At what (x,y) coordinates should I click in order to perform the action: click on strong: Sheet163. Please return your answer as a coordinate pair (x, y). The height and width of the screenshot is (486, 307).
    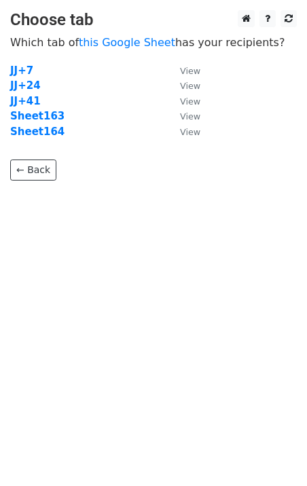
    Looking at the image, I should click on (37, 116).